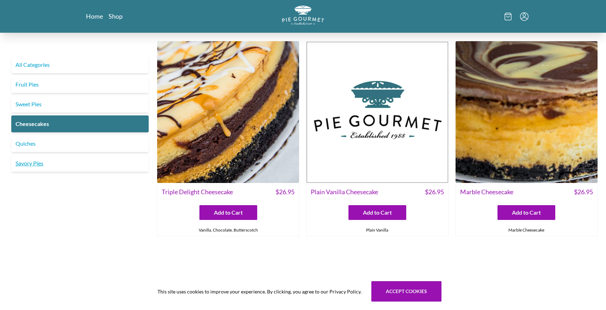 This screenshot has height=310, width=606. I want to click on span: Triple Delight Cheesecake, so click(197, 192).